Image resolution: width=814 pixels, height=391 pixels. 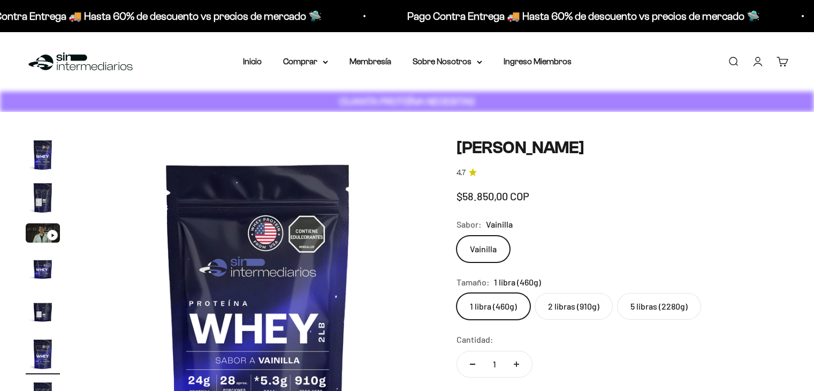 What do you see at coordinates (407, 101) in the screenshot?
I see `strong: CUANTA PROTEÍNA NECESITAS` at bounding box center [407, 101].